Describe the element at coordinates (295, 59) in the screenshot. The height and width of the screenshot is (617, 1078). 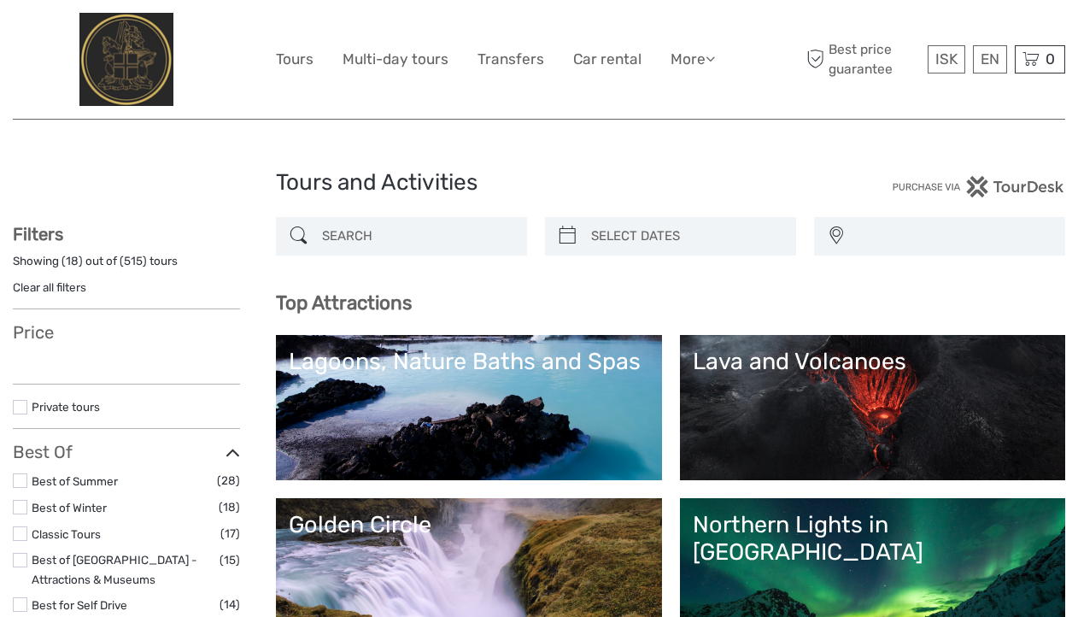
I see `a: Tours` at that location.